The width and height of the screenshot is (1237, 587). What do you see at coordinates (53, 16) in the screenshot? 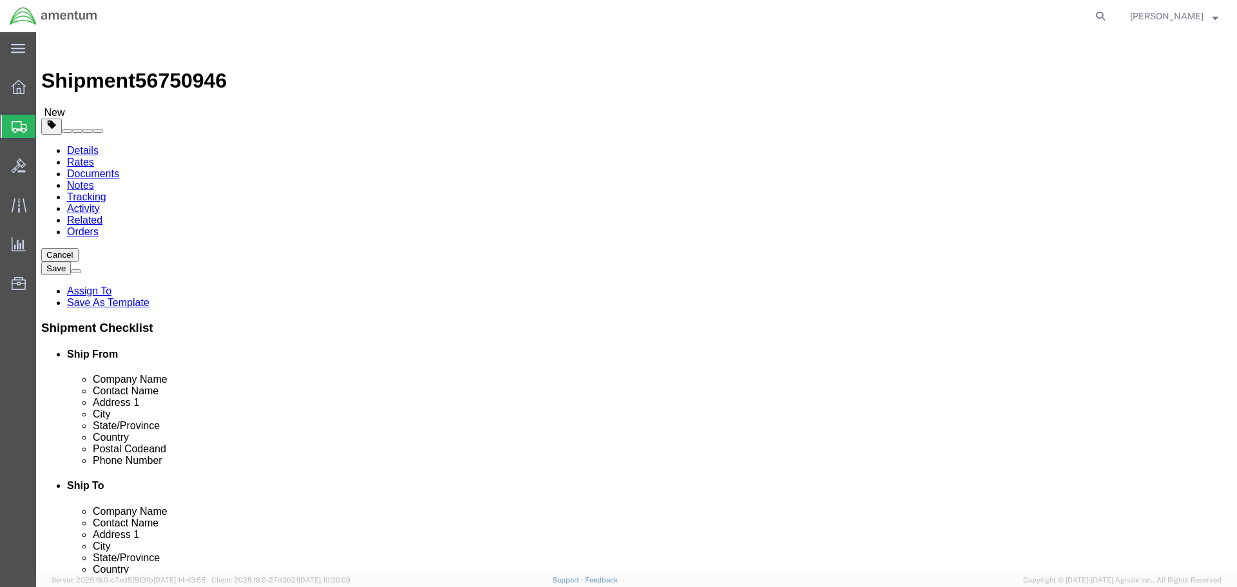
I see `img: logo` at bounding box center [53, 16].